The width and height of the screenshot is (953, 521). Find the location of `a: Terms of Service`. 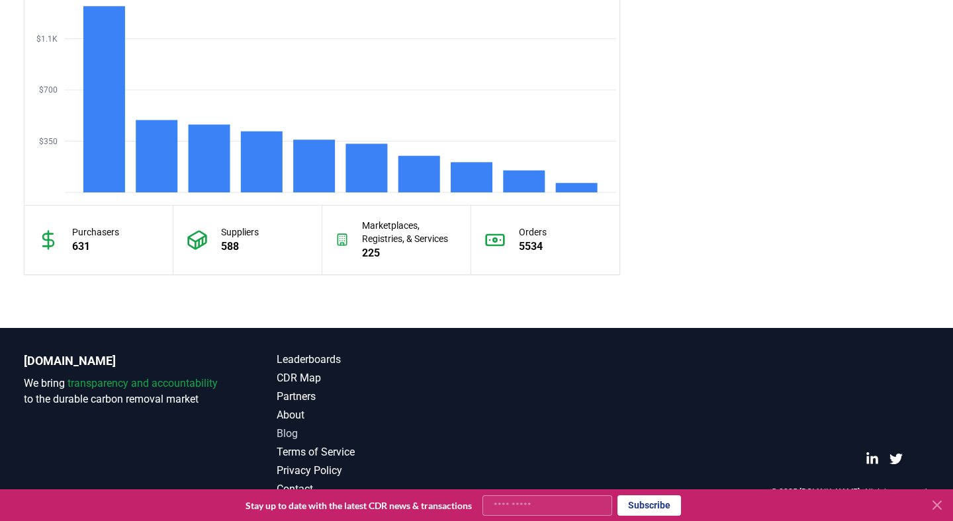

a: Terms of Service is located at coordinates (377, 453).